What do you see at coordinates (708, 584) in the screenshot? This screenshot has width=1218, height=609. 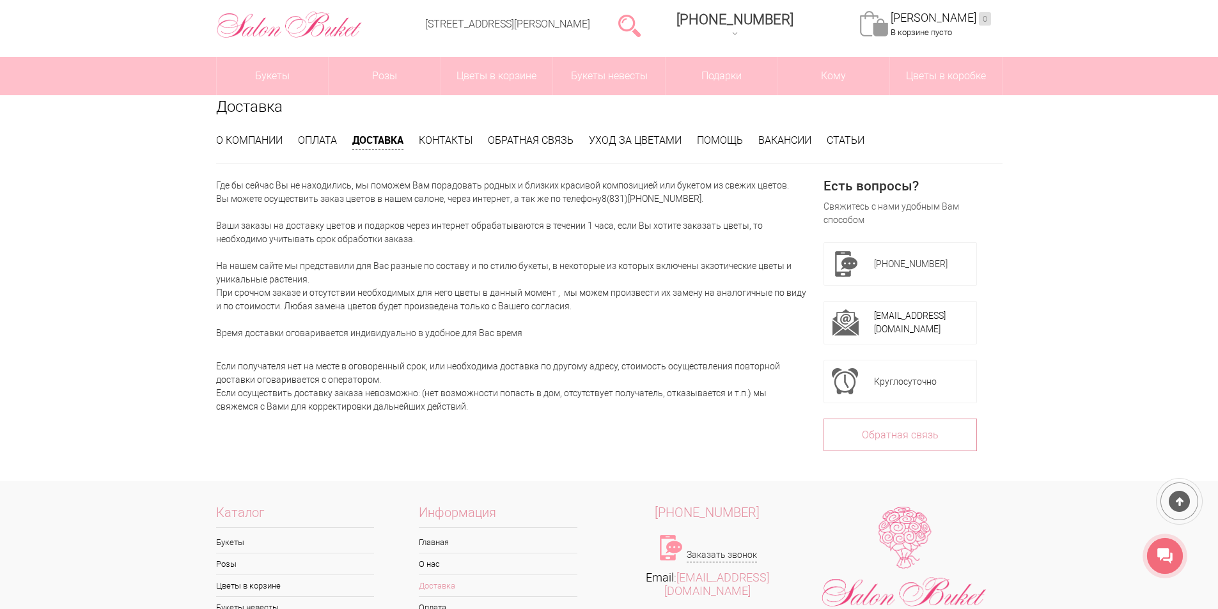 I see `div: Email:` at bounding box center [708, 584].